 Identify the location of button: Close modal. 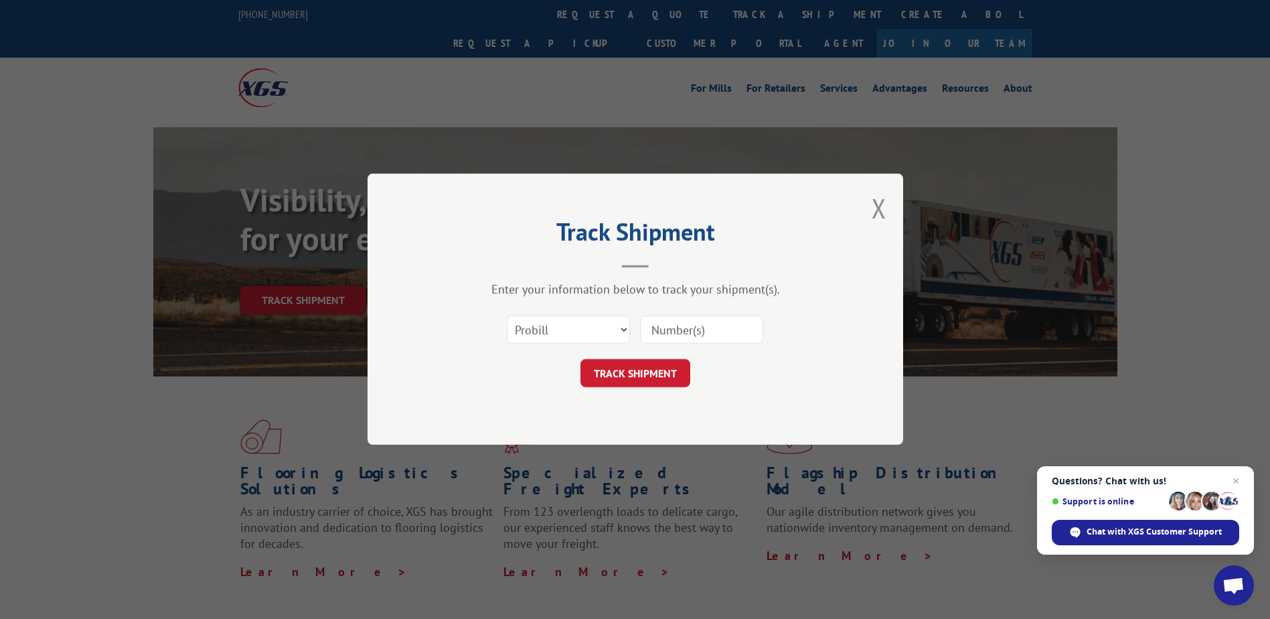
(879, 208).